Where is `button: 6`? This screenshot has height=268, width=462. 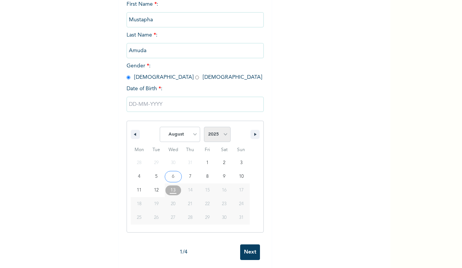
button: 6 is located at coordinates (173, 177).